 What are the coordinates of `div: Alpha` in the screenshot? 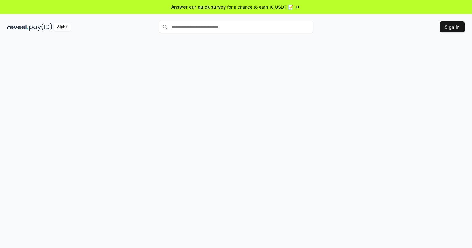 It's located at (62, 27).